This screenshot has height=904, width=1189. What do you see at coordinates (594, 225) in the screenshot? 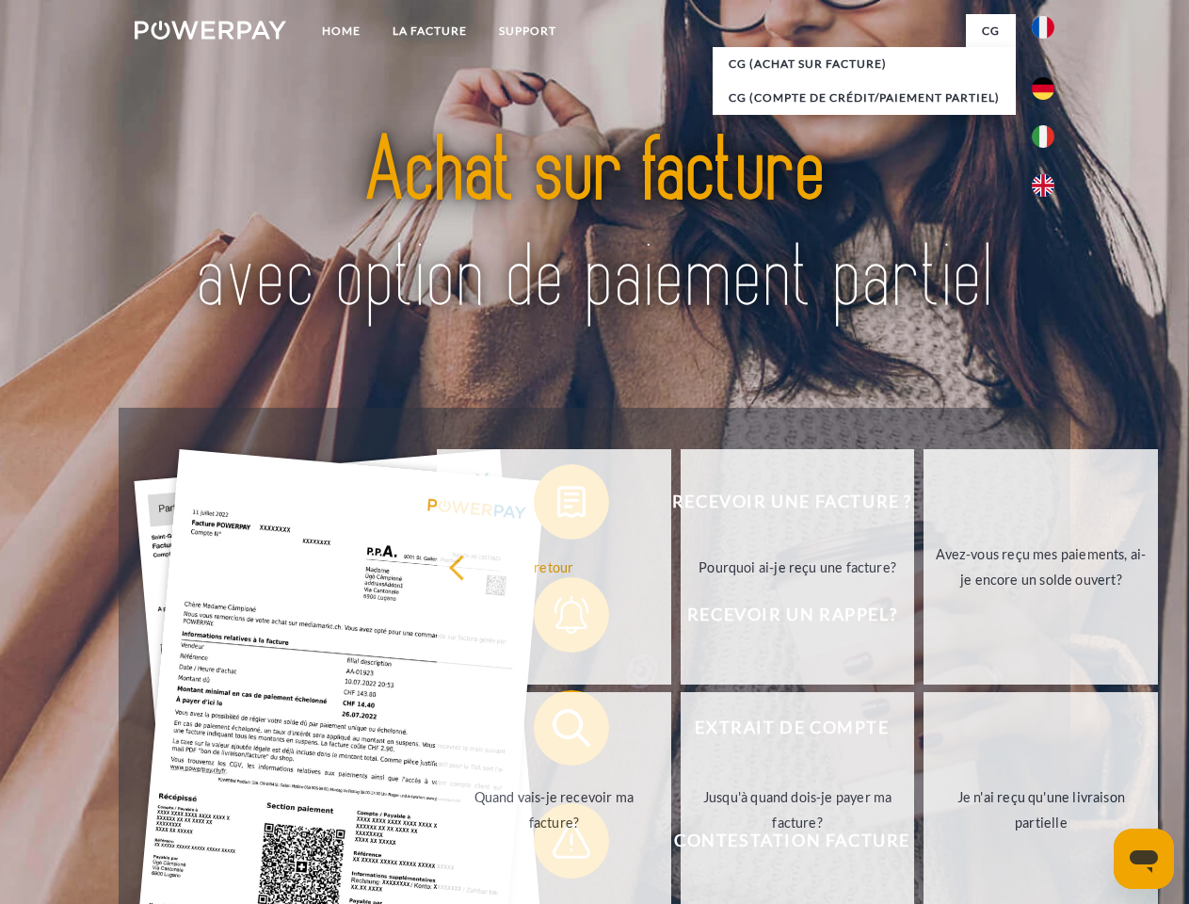
I see `img: title-powerpay_fr.svg` at bounding box center [594, 225].